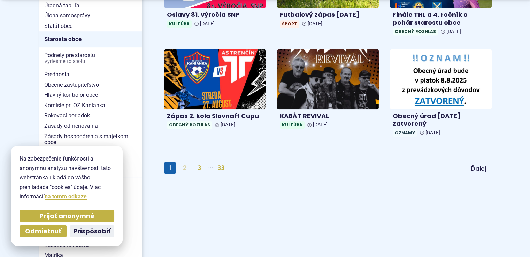  Describe the element at coordinates (90, 16) in the screenshot. I see `a: Úloha samosprávy` at that location.